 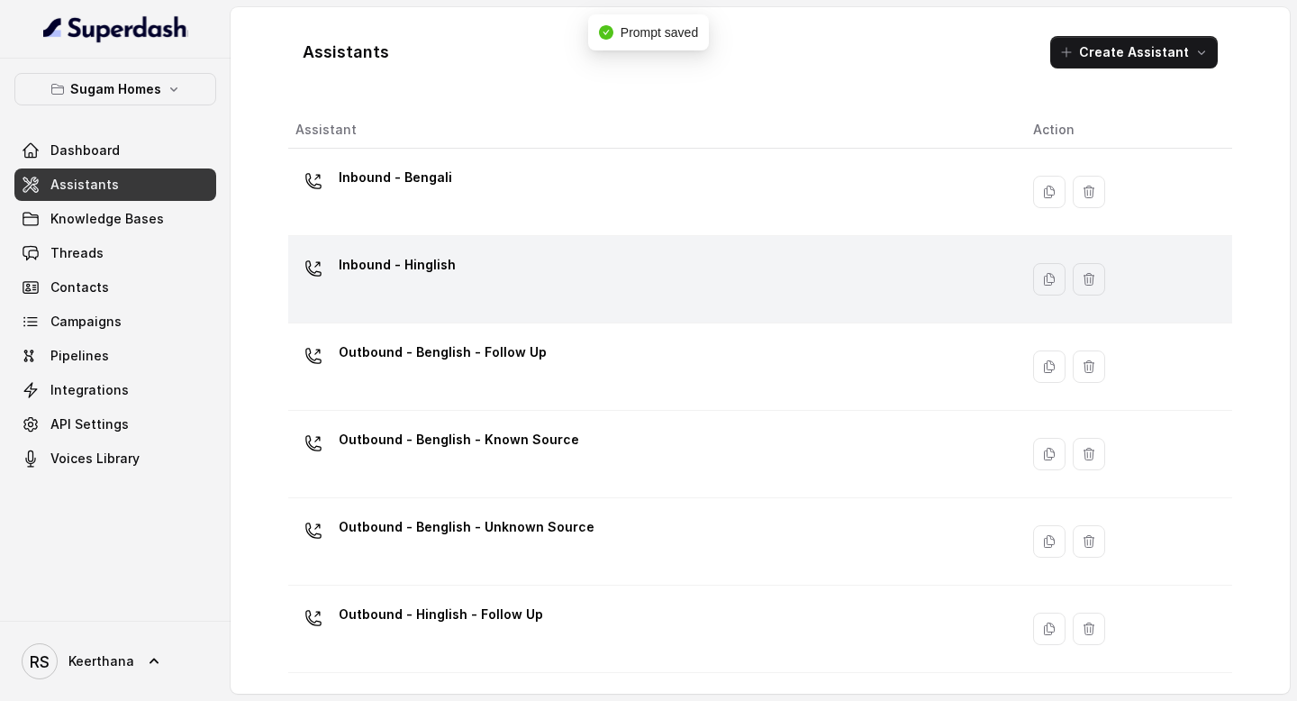 I want to click on p: Inbound - Hinglish, so click(x=397, y=265).